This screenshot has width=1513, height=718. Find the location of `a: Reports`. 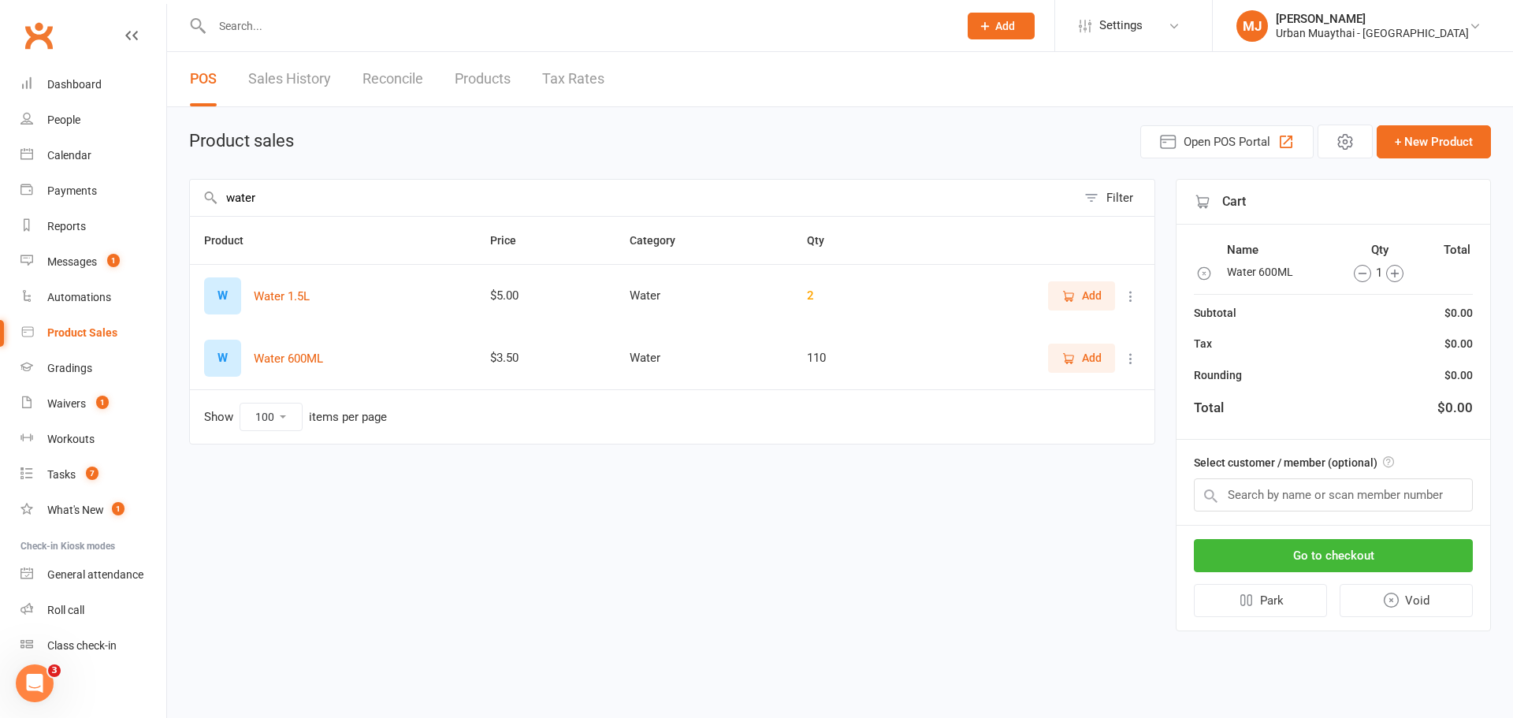

a: Reports is located at coordinates (93, 226).